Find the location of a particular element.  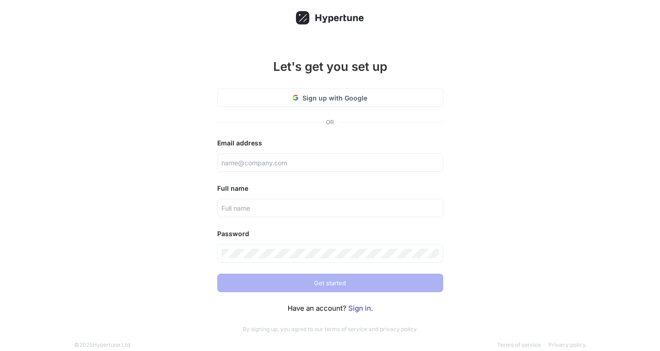

p: By signing up, you agree to our and . is located at coordinates (330, 330).